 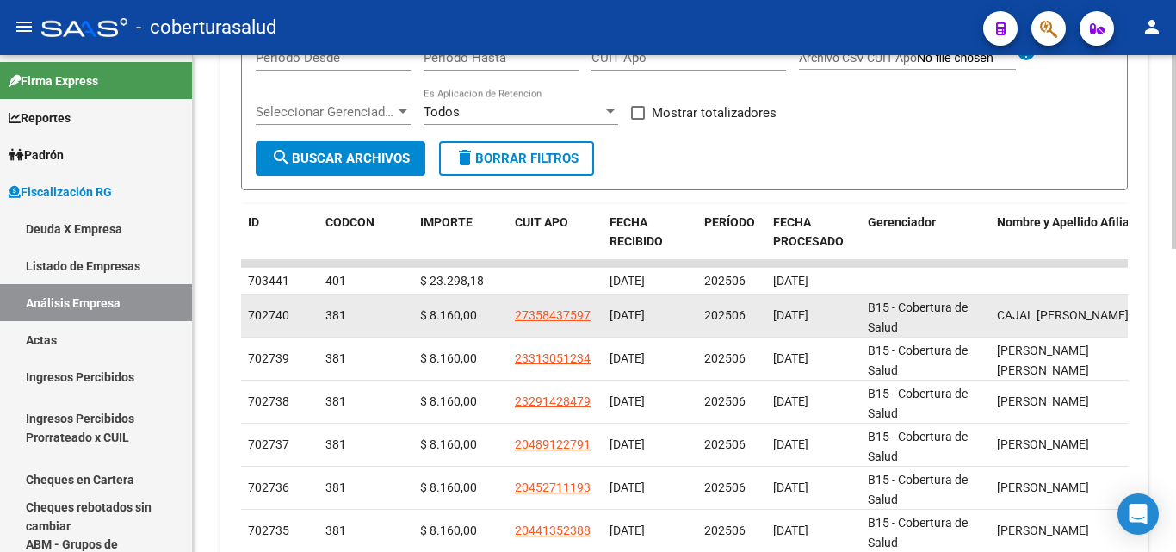 What do you see at coordinates (553, 444) in the screenshot?
I see `span: 20489122791` at bounding box center [553, 444].